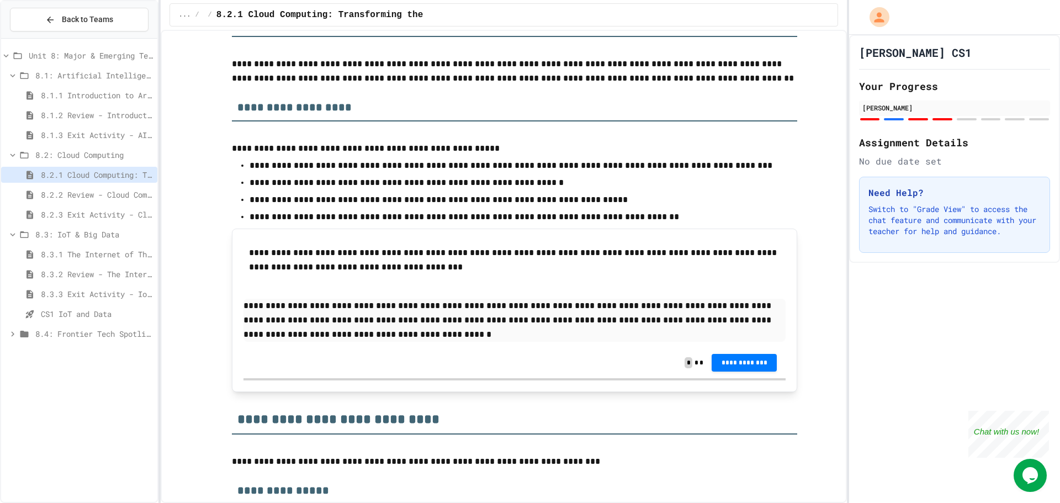 This screenshot has height=503, width=1060. I want to click on span: 8.3.1 The Internet of Things and Big Data: Our Connected Digital World, so click(97, 254).